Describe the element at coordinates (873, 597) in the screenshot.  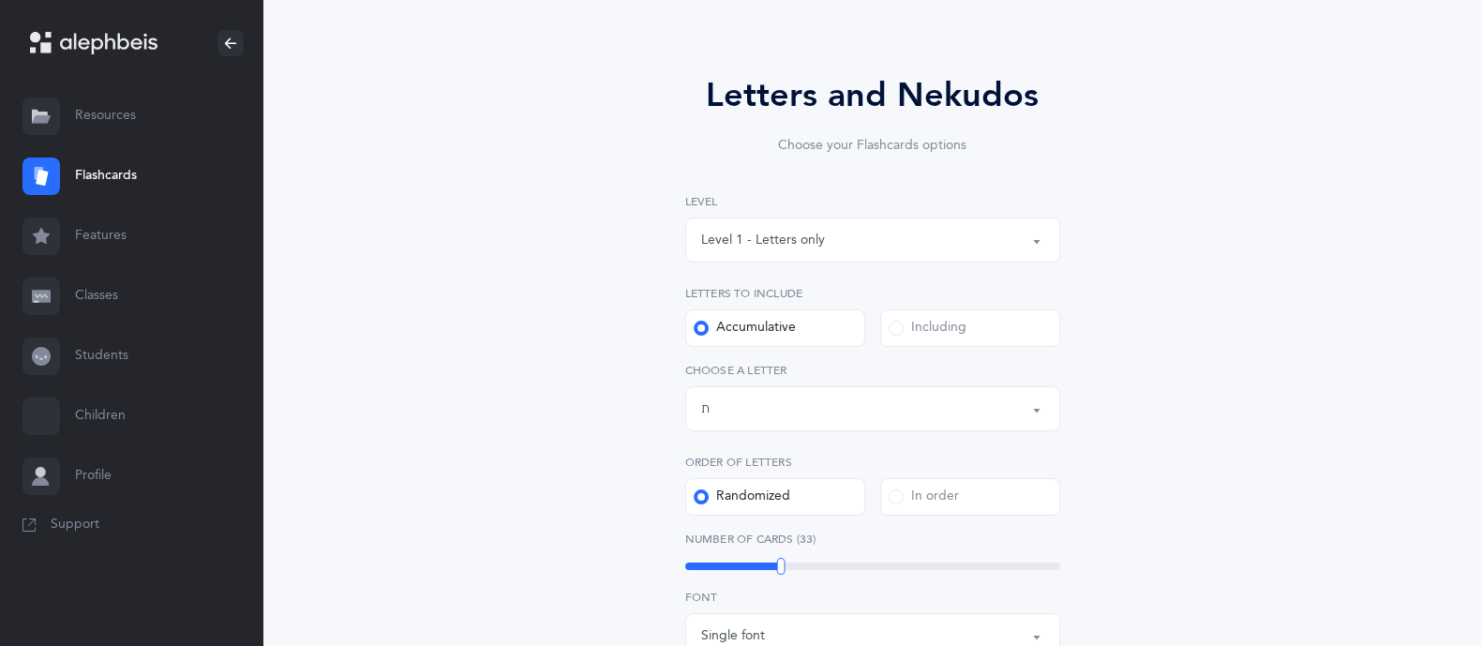
I see `label: Font` at that location.